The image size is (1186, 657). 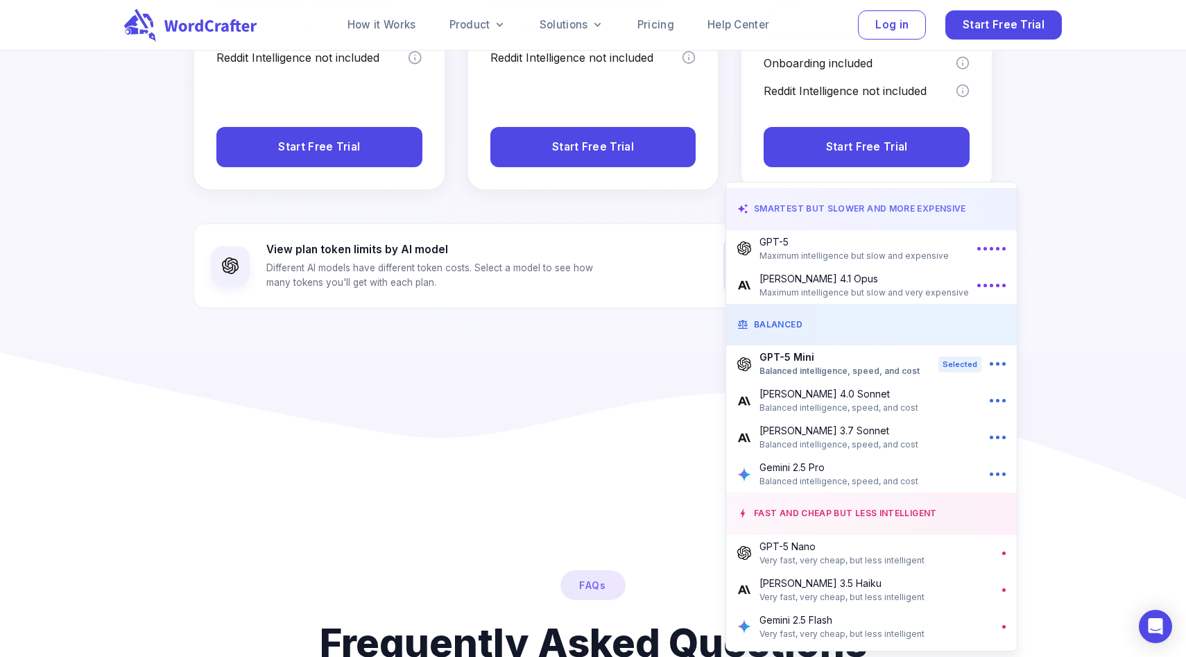 What do you see at coordinates (871, 325) in the screenshot?
I see `li: BALANCED` at bounding box center [871, 325].